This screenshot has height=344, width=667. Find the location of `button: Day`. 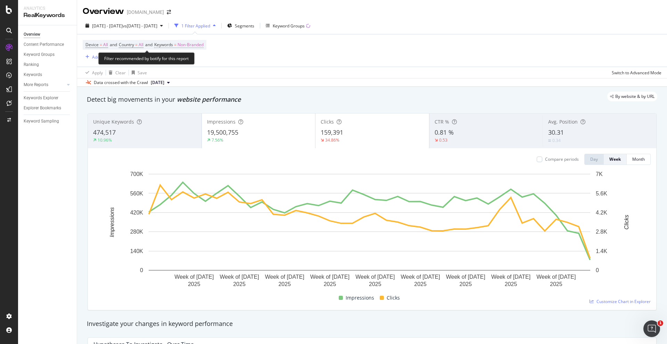

button: Day is located at coordinates (594, 160).